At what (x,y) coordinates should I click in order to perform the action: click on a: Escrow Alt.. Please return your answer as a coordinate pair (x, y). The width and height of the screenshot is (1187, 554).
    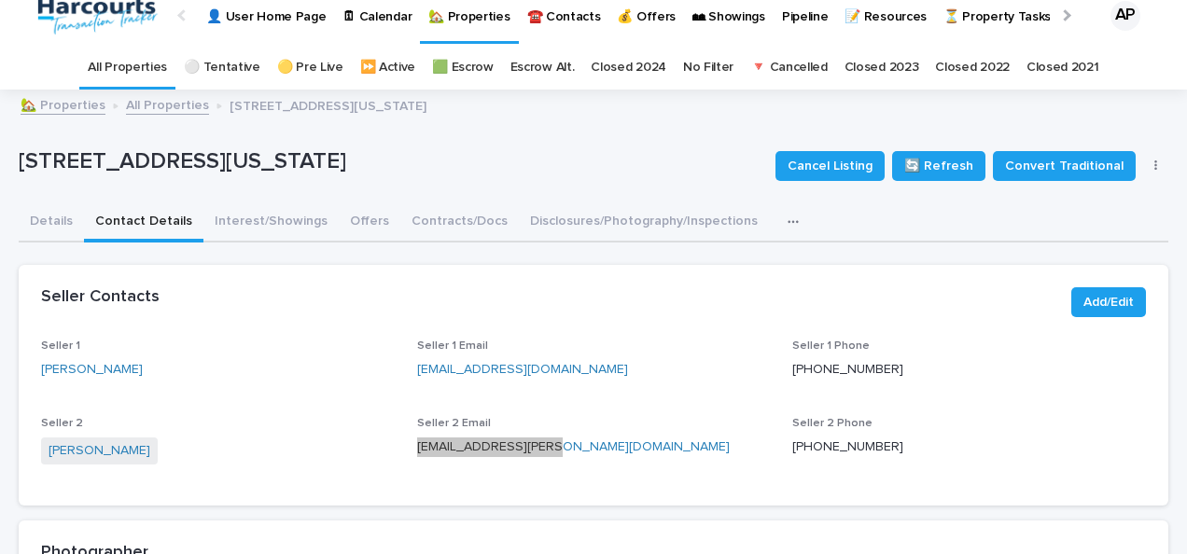
    Looking at the image, I should click on (542, 67).